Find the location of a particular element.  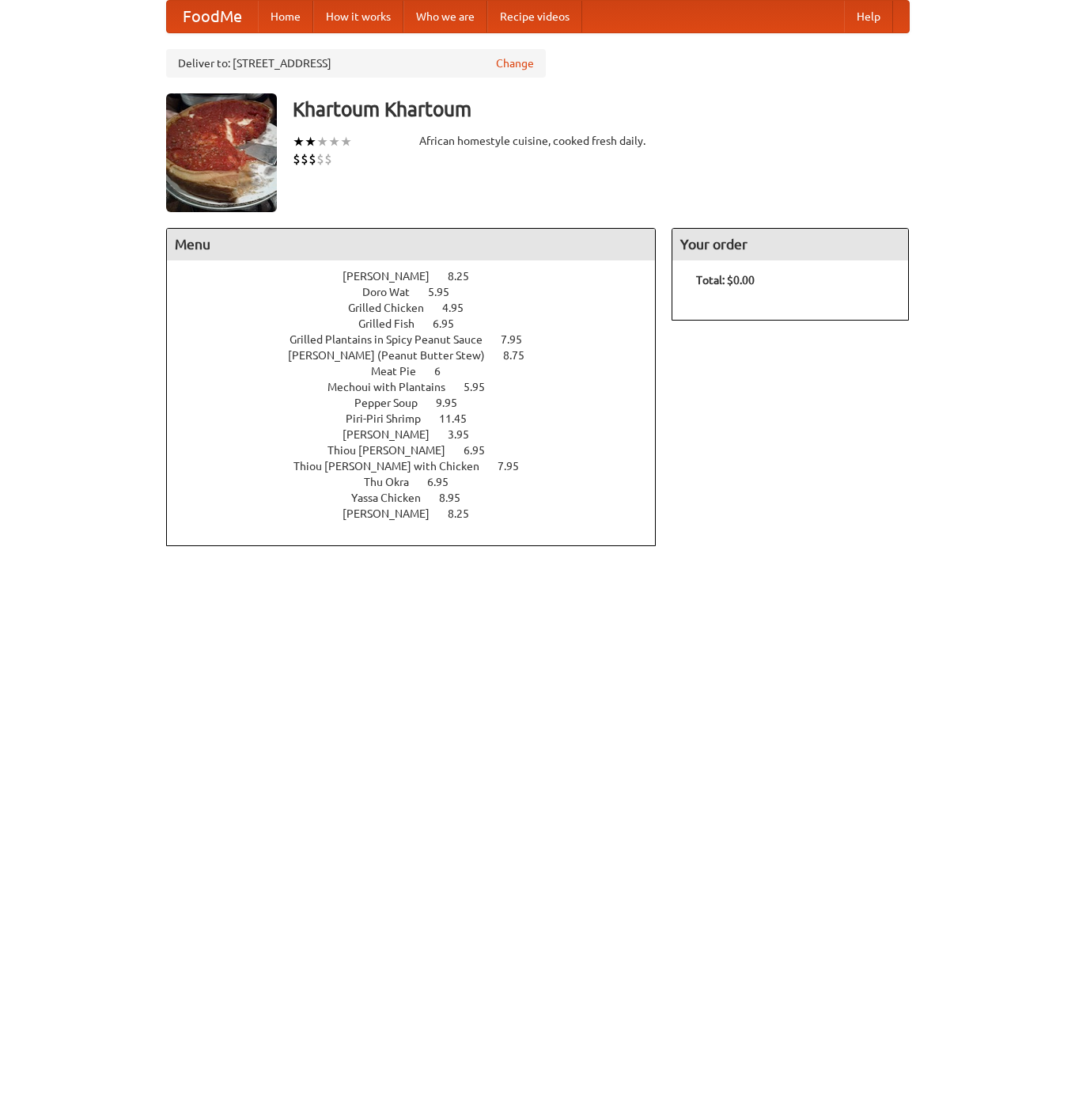

a: Recipe videos is located at coordinates (535, 16).